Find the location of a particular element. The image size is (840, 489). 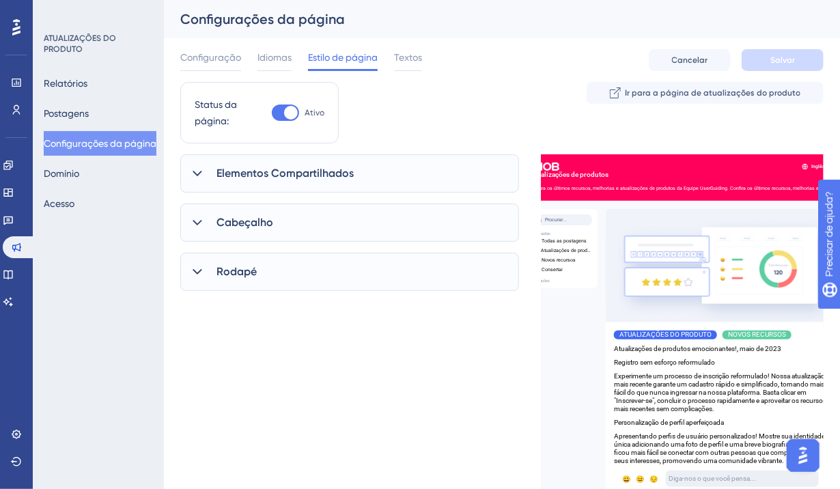

button: Acesso is located at coordinates (59, 203).